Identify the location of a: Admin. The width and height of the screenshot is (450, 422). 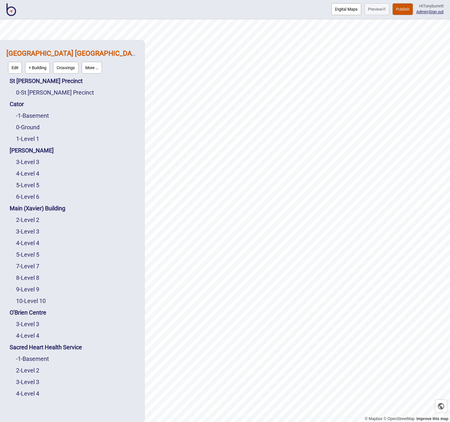
(422, 12).